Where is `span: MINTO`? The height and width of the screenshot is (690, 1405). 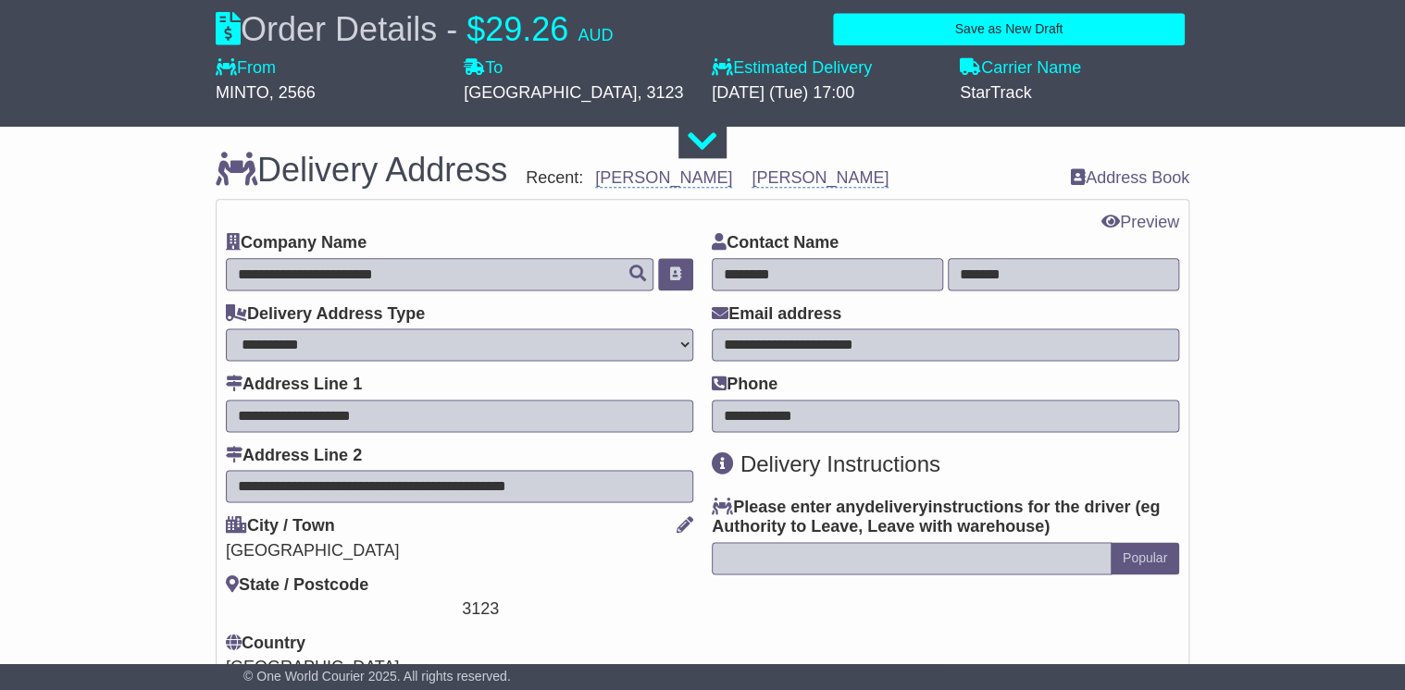
span: MINTO is located at coordinates (243, 93).